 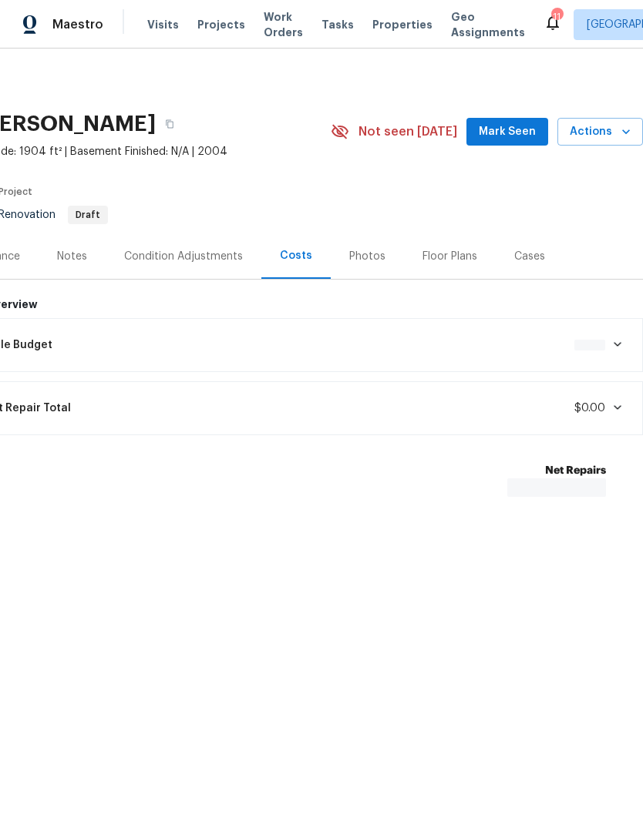 What do you see at coordinates (589, 408) in the screenshot?
I see `span: $0.00` at bounding box center [589, 408].